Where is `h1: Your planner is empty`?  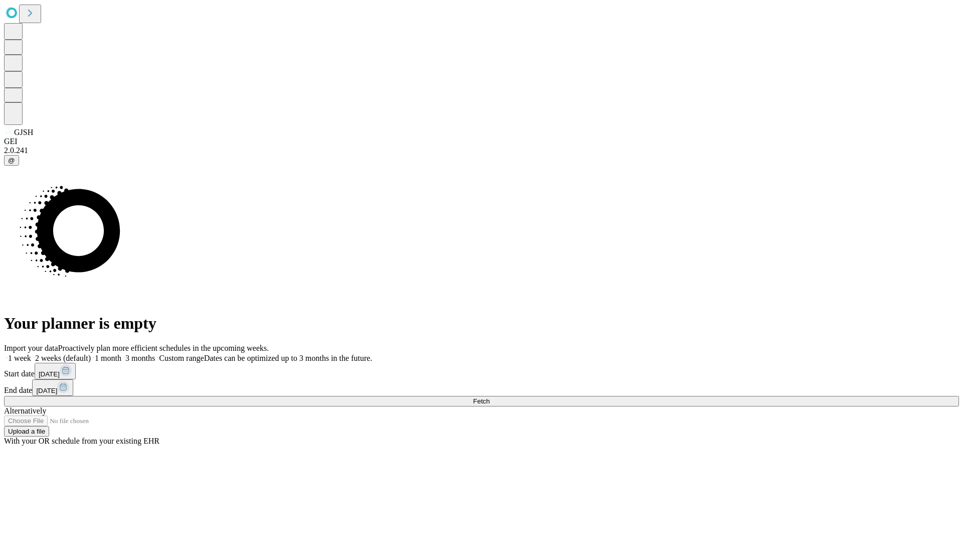
h1: Your planner is empty is located at coordinates (482, 323).